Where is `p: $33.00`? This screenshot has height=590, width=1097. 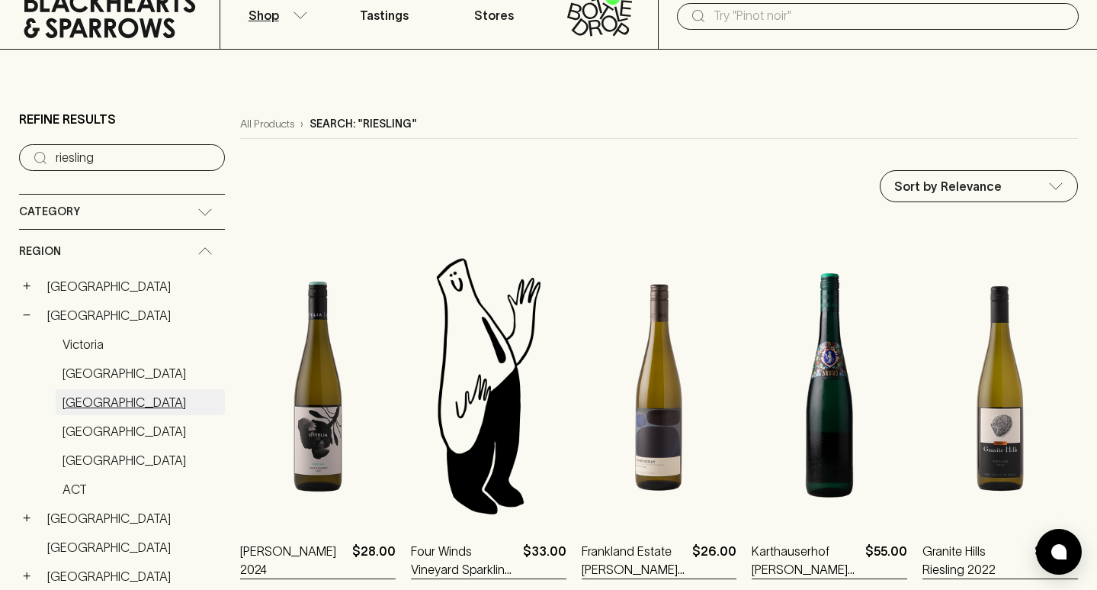 p: $33.00 is located at coordinates (545, 560).